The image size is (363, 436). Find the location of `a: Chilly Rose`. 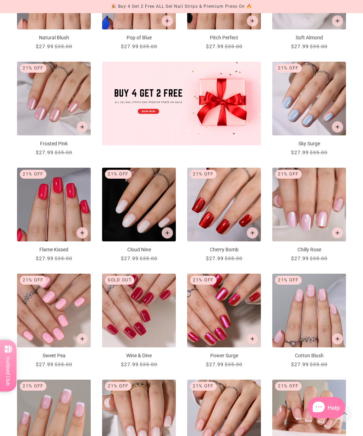

a: Chilly Rose is located at coordinates (309, 215).